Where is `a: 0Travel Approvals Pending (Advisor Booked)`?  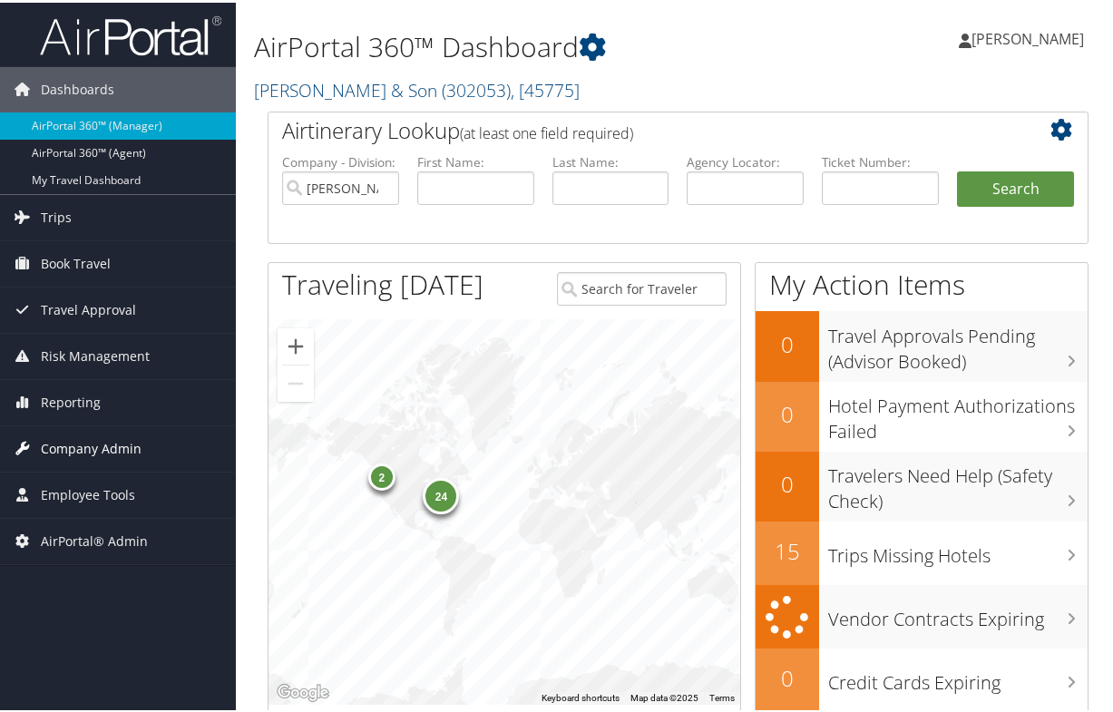
a: 0Travel Approvals Pending (Advisor Booked) is located at coordinates (922, 343).